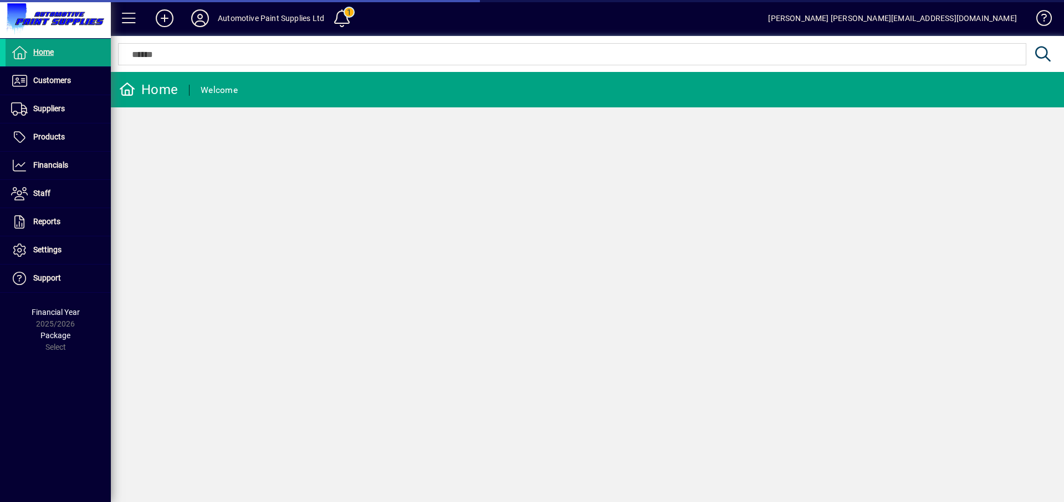 The image size is (1064, 502). Describe the element at coordinates (58, 279) in the screenshot. I see `a: Support` at that location.